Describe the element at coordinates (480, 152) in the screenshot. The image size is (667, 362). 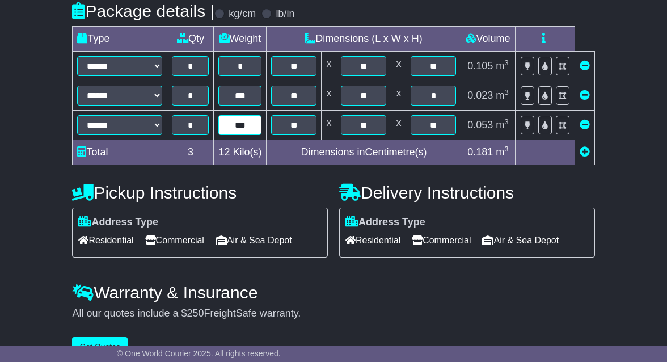
I see `span: 0.181` at that location.